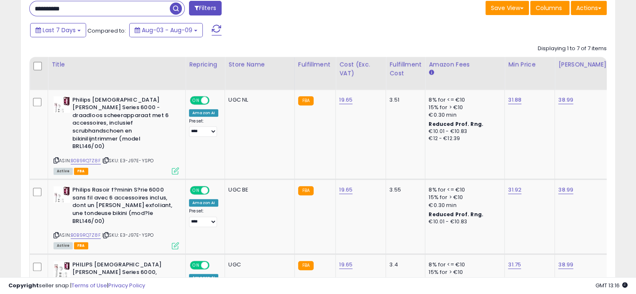 This screenshot has height=294, width=636. Describe the element at coordinates (507, 8) in the screenshot. I see `button: Save View` at that location.